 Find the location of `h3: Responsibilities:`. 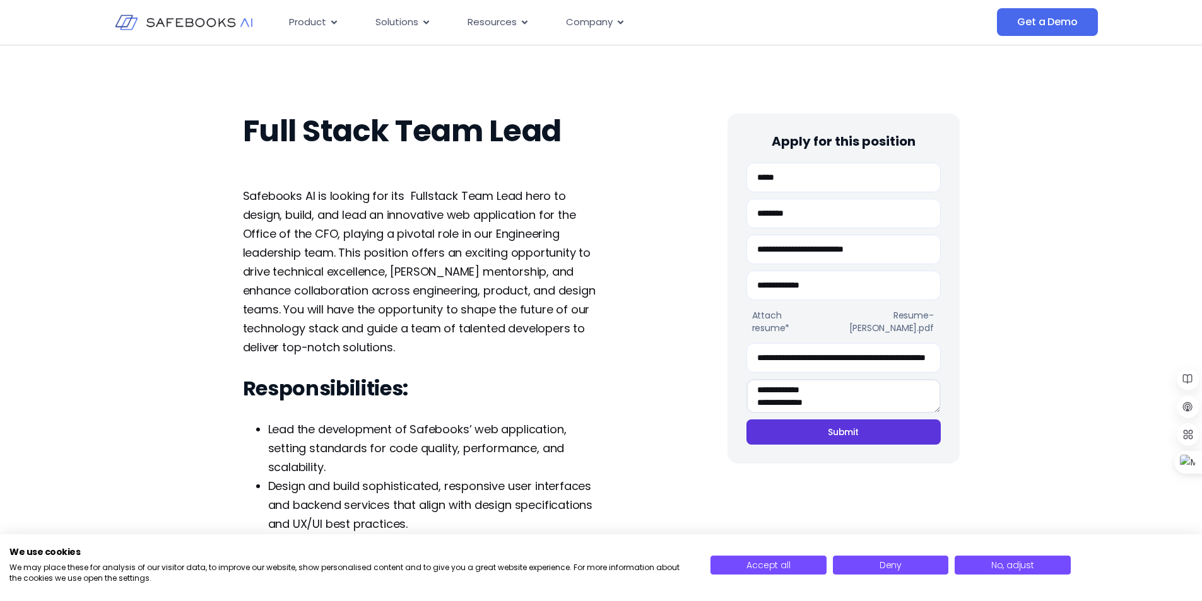

h3: Responsibilities: is located at coordinates (421, 389).